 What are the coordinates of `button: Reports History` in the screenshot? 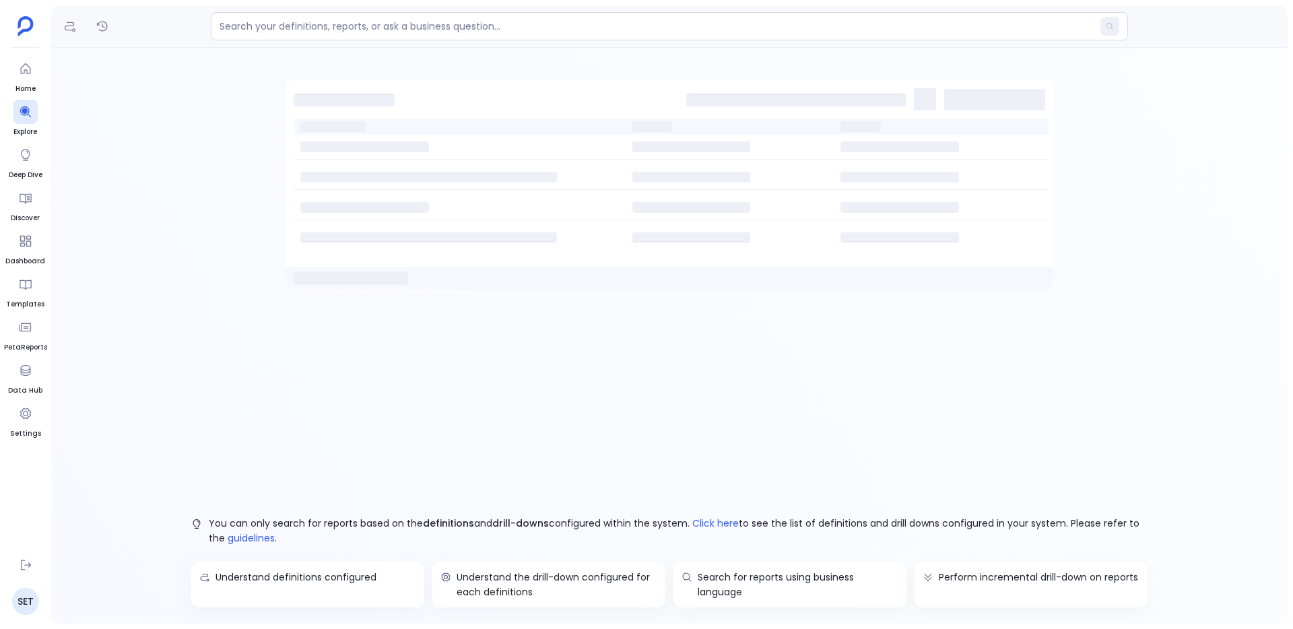 It's located at (102, 26).